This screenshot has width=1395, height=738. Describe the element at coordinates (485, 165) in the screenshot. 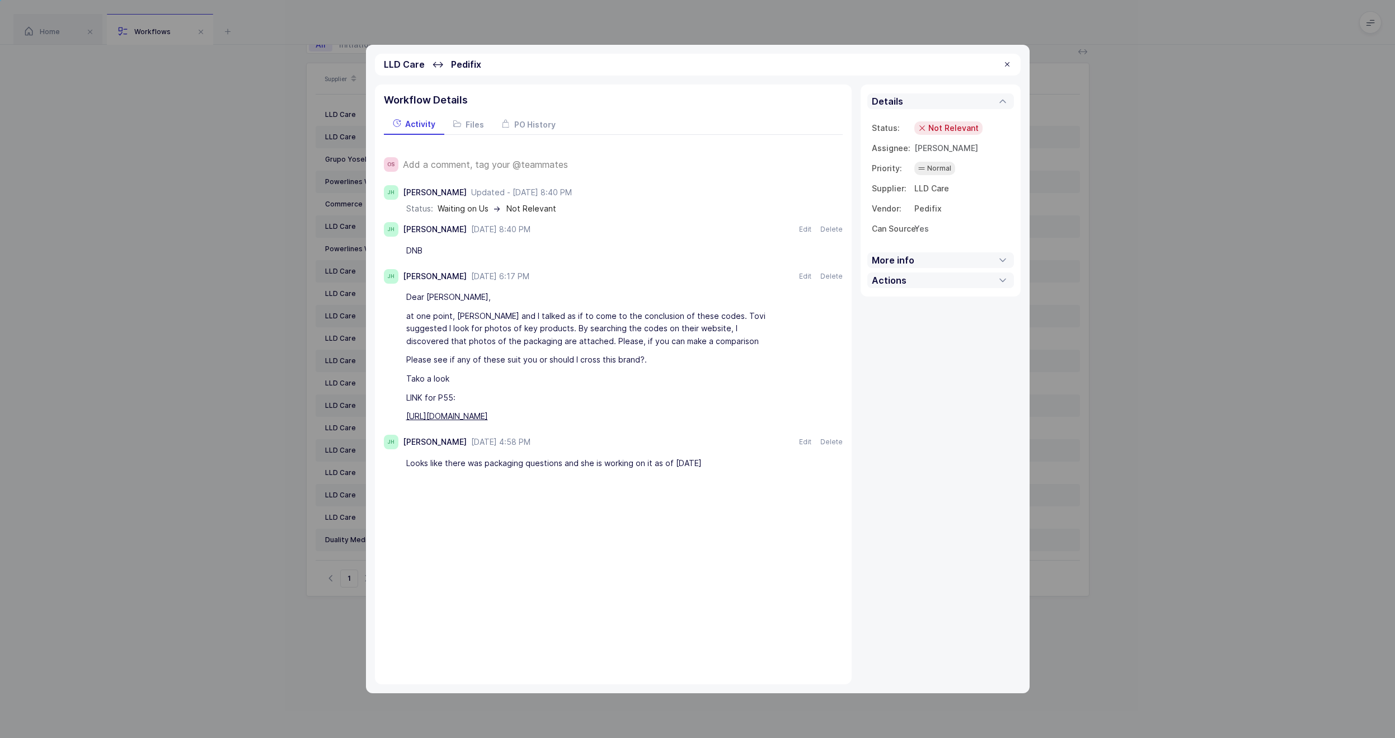

I see `span: Add a comment, tag your @teammates` at that location.